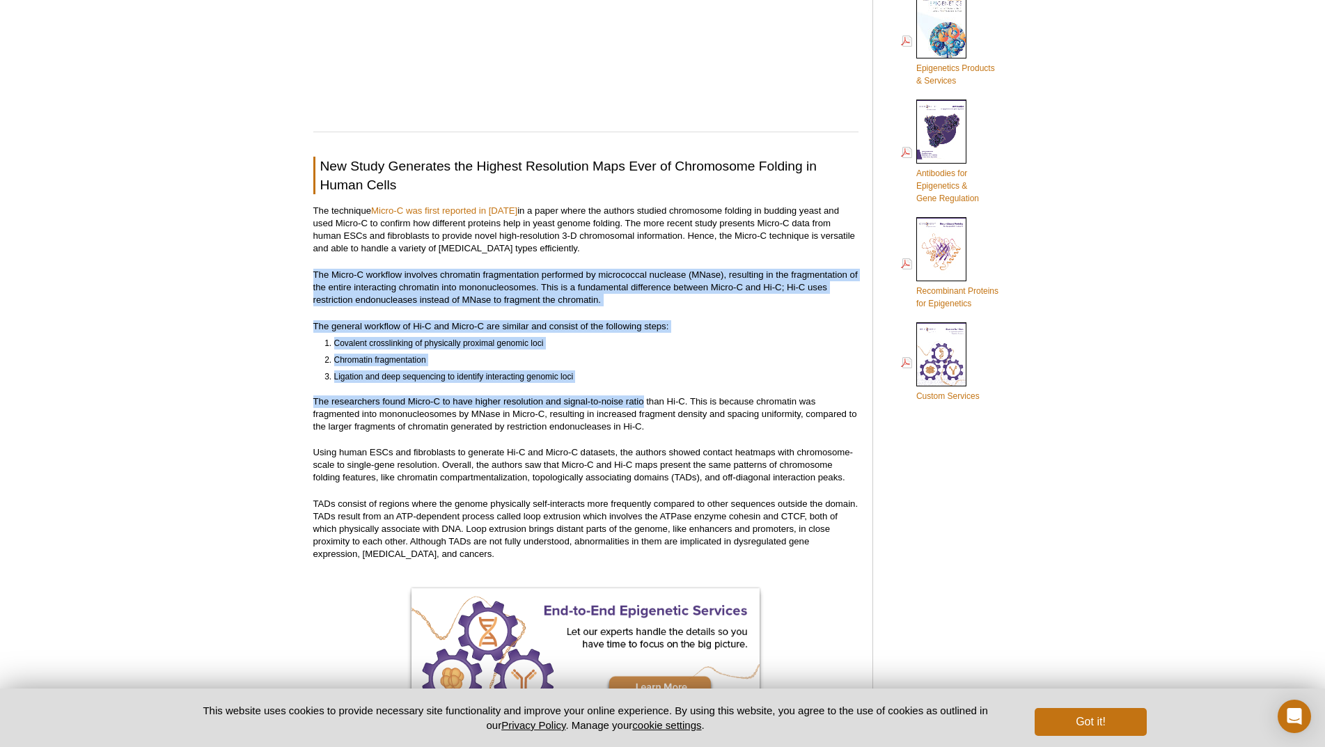 The width and height of the screenshot is (1325, 747). What do you see at coordinates (957, 297) in the screenshot?
I see `span: Recombinant Proteins for Epigenetics` at bounding box center [957, 297].